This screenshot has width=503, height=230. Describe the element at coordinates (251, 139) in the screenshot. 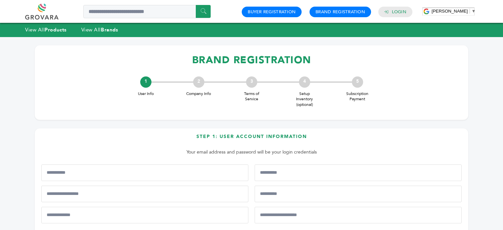

I see `h3: Step 1: User Account Information` at that location.